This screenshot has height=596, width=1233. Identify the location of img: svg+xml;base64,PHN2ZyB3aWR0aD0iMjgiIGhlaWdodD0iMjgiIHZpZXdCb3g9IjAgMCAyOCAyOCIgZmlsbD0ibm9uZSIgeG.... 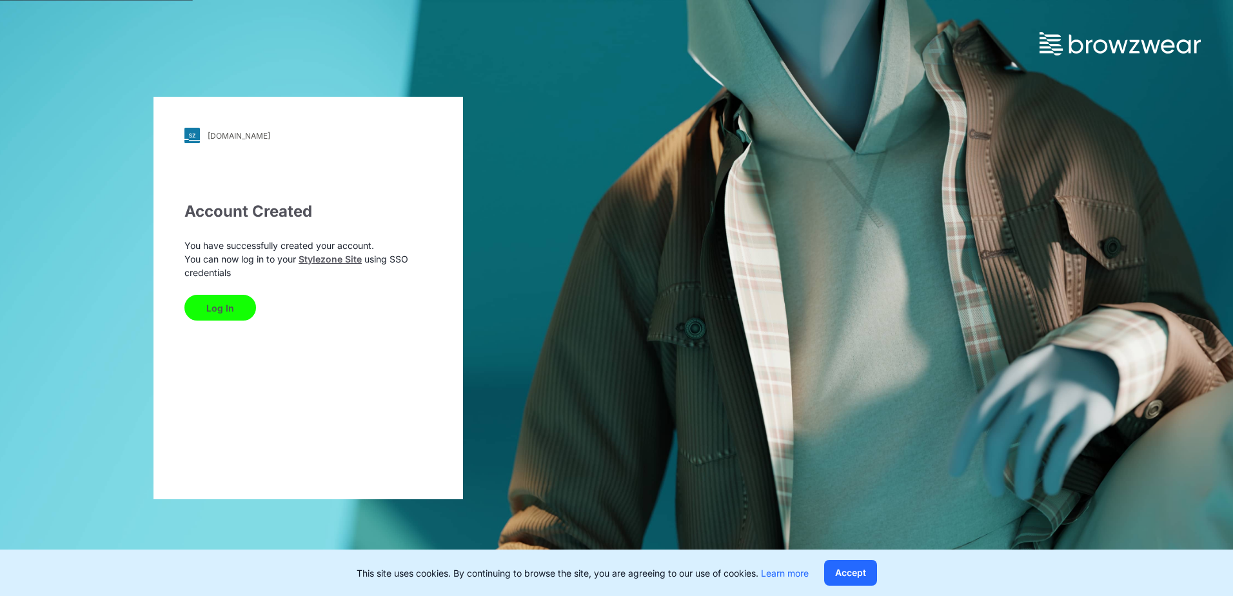
(192, 135).